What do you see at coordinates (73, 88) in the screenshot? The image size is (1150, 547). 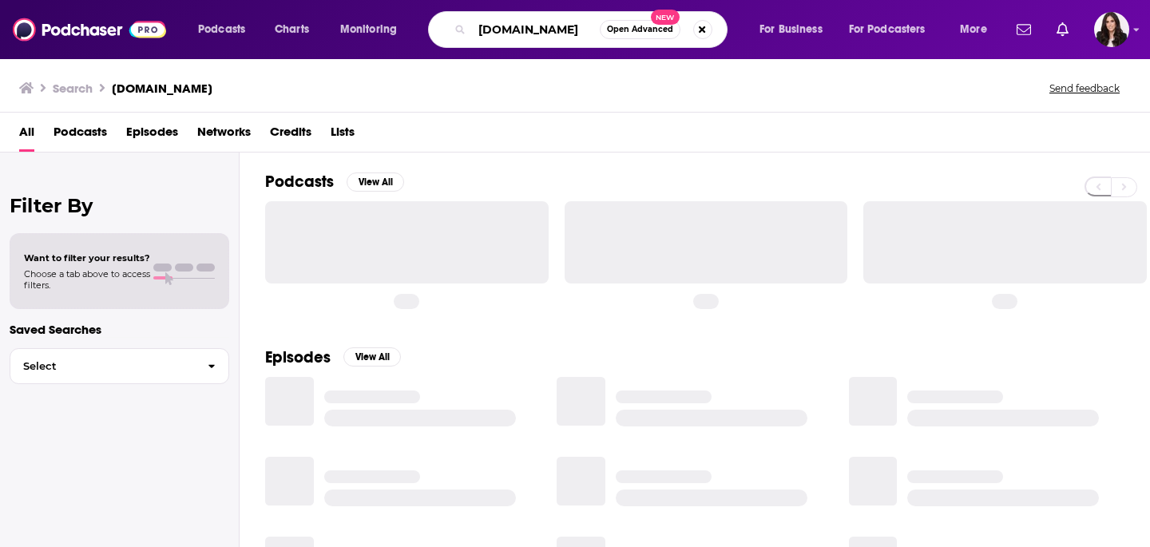 I see `h3: Search` at bounding box center [73, 88].